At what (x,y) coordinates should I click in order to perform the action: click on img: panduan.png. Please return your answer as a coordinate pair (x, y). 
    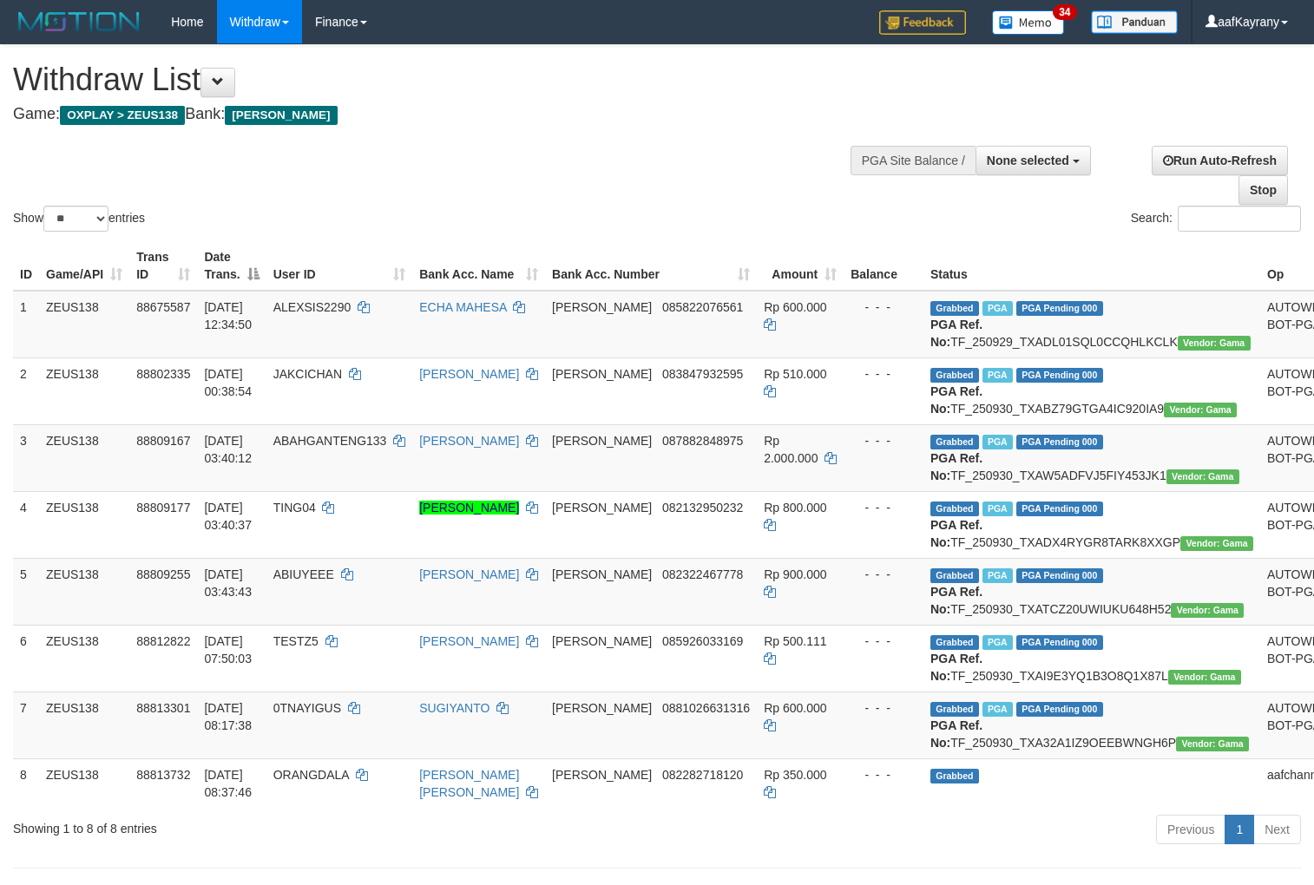
    Looking at the image, I should click on (1134, 22).